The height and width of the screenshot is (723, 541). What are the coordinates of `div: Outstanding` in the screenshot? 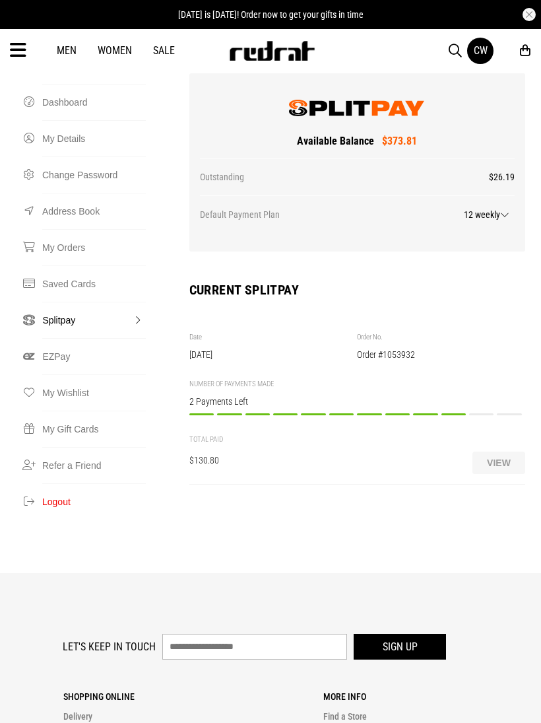 It's located at (357, 176).